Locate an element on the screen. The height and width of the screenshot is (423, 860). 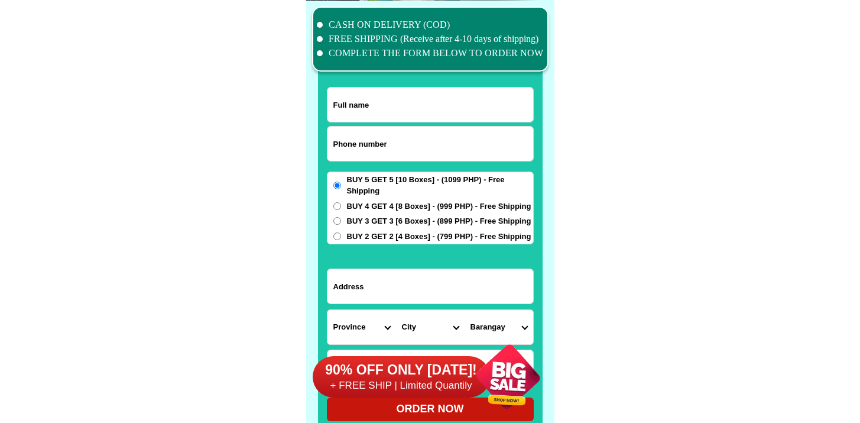
input: BUY 4 GET 4 [8 Boxes] - (999 PHP) - Free Shipping is located at coordinates (337, 206).